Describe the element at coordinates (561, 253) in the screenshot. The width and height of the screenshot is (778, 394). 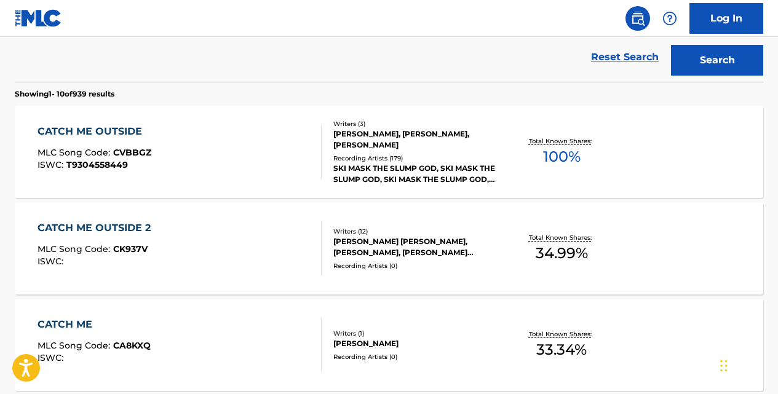
I see `span: 34.99 %` at that location.